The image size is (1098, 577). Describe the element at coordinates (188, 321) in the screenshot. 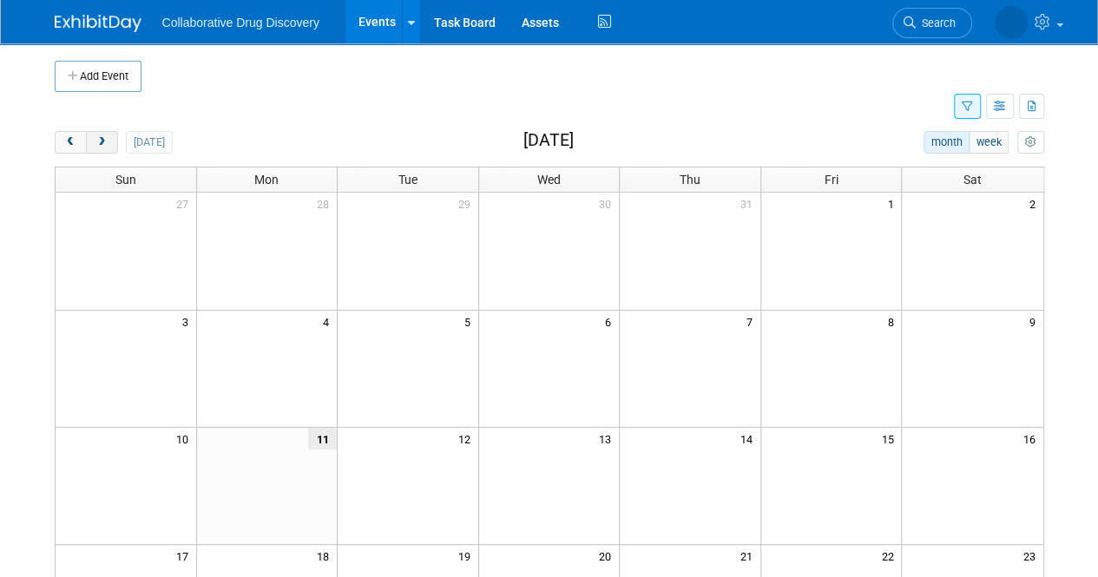

I see `span: 3` at that location.